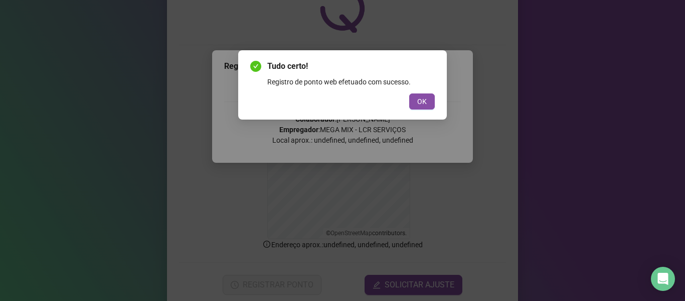 The width and height of the screenshot is (685, 301). What do you see at coordinates (256, 66) in the screenshot?
I see `span: check-circle` at bounding box center [256, 66].